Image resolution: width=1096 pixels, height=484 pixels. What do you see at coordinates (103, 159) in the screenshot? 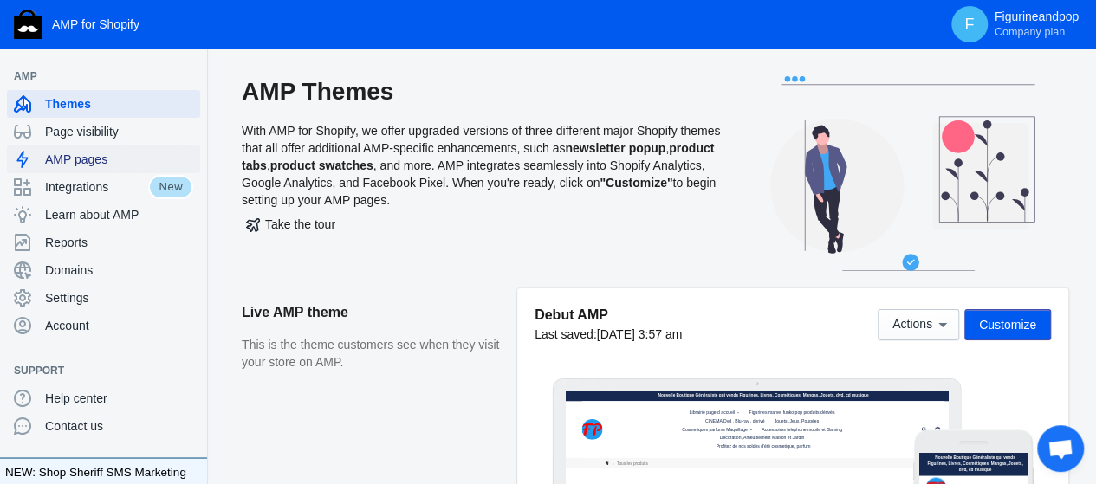
I see `a: AMP pages` at bounding box center [103, 159].